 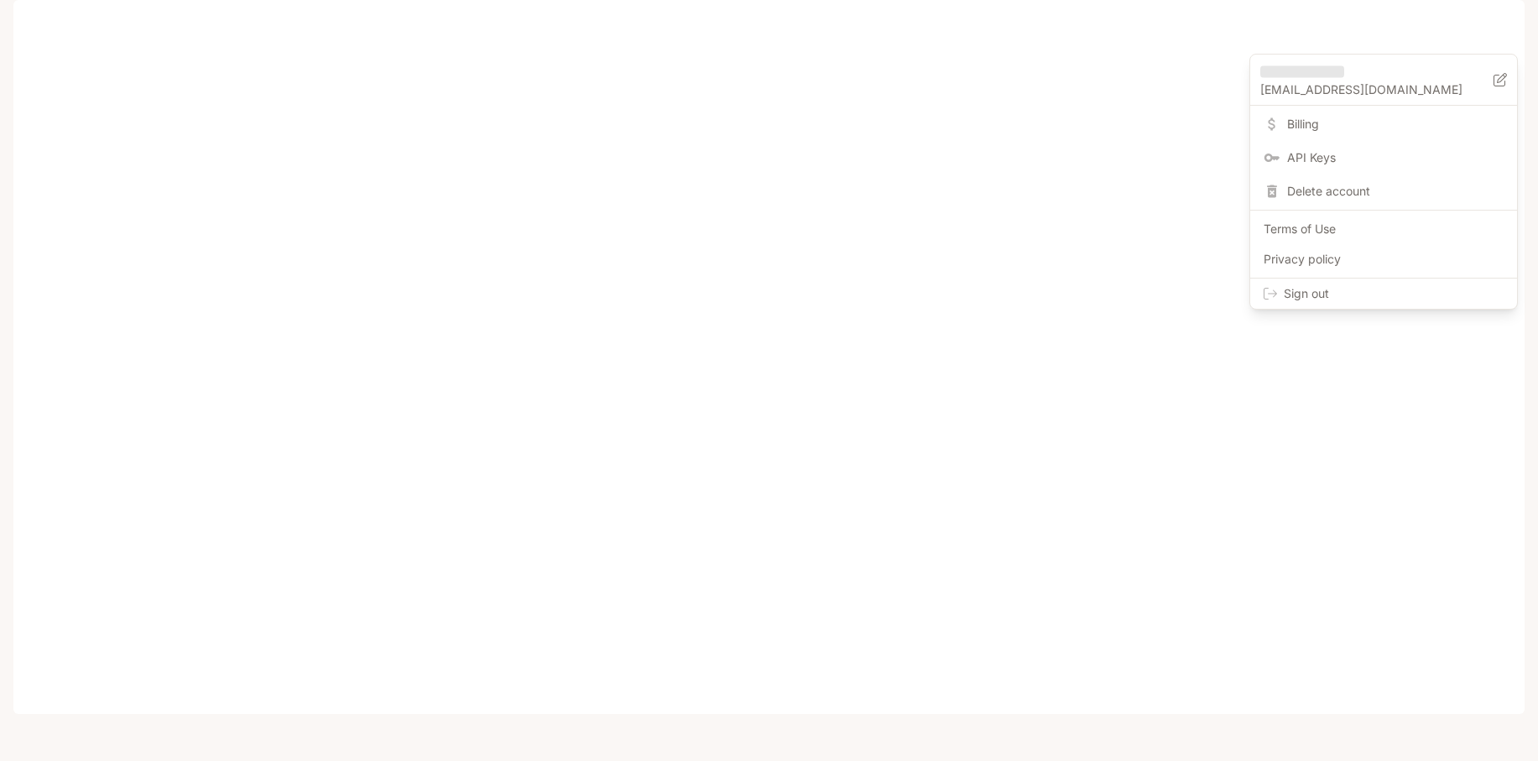 What do you see at coordinates (1384, 124) in the screenshot?
I see `a: Billing` at bounding box center [1384, 124].